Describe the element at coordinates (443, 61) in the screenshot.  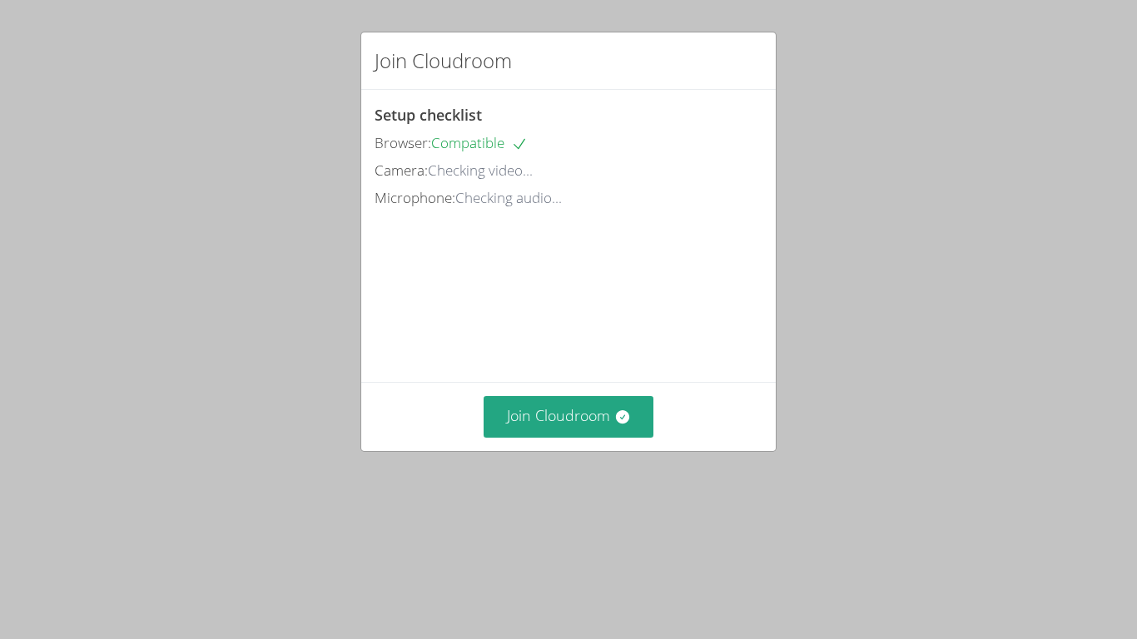
I see `h2: Join Cloudroom` at that location.